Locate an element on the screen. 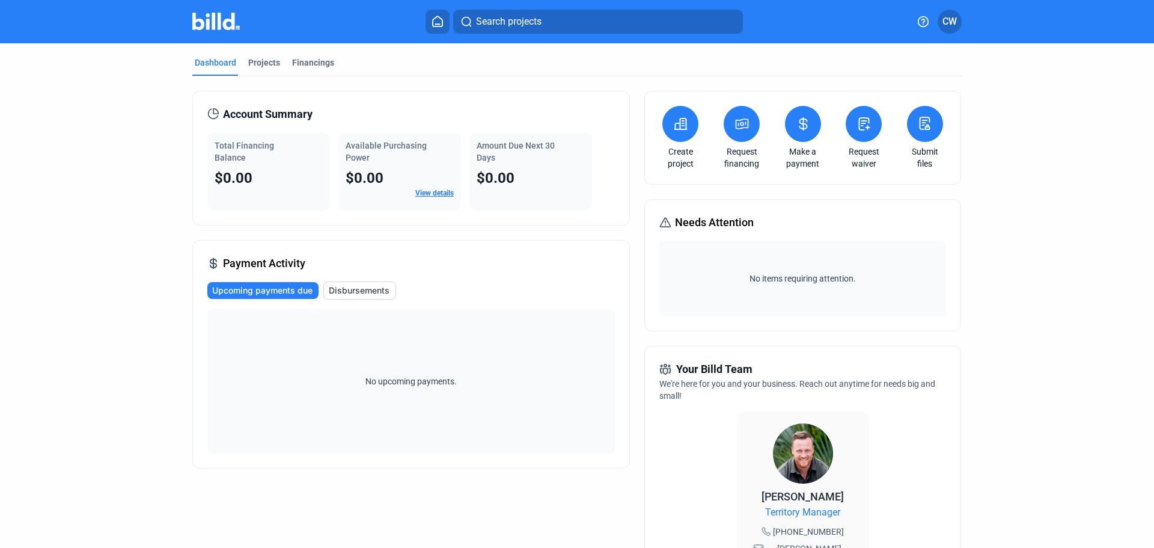 This screenshot has height=548, width=1154. span: Search projects is located at coordinates (509, 22).